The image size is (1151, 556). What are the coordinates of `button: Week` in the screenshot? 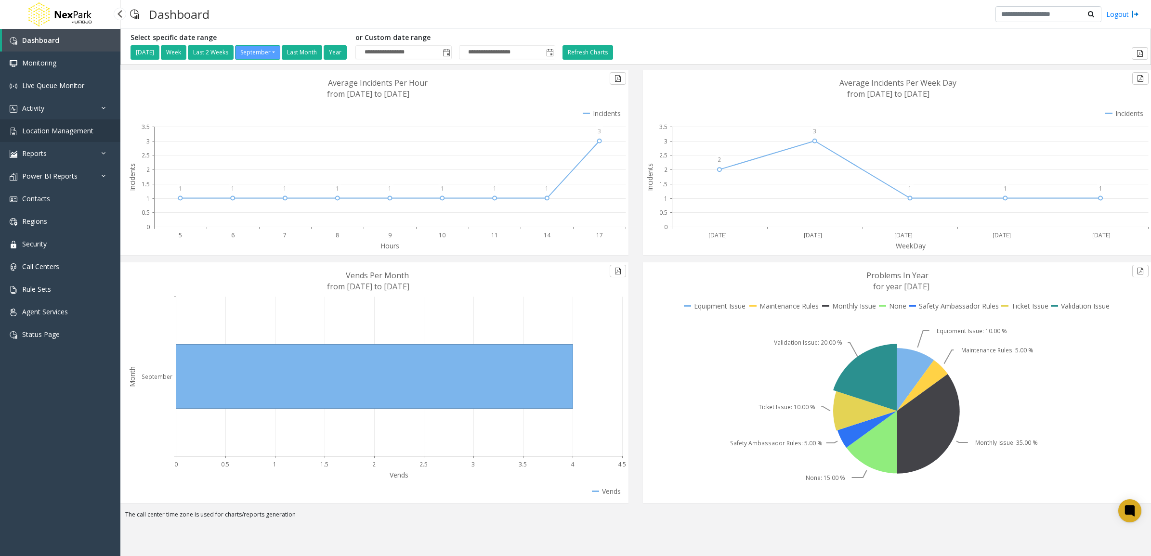 It's located at (173, 52).